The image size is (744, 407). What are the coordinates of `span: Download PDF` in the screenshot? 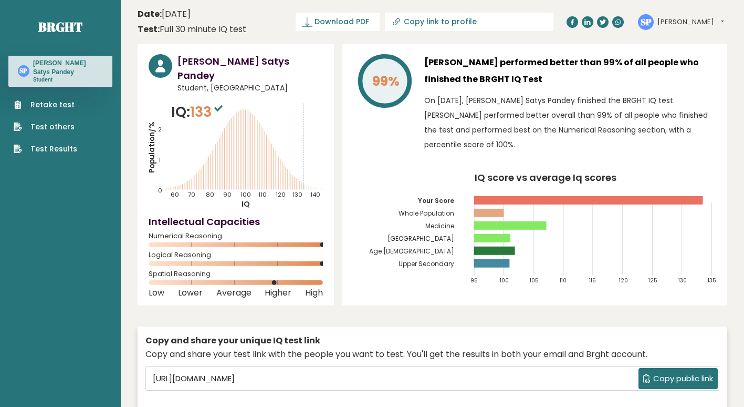 It's located at (342, 22).